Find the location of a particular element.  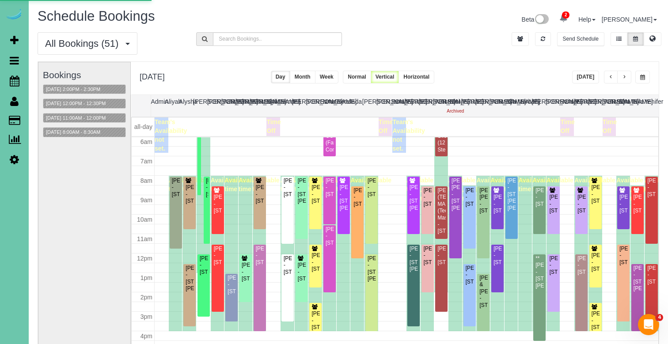

th: Talia is located at coordinates (637, 106).